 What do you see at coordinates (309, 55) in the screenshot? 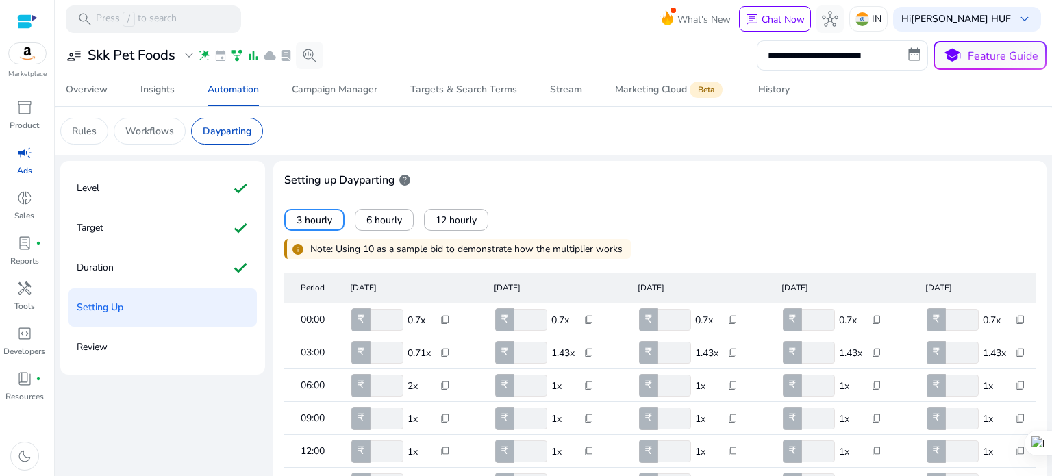
I see `span: search_insights` at bounding box center [309, 55].